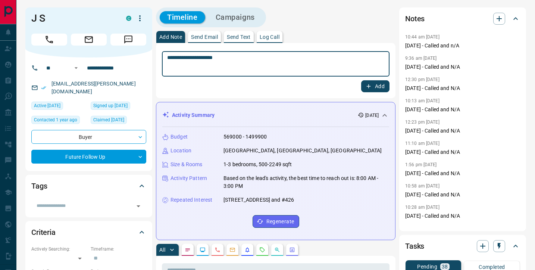 Image resolution: width=535 pixels, height=270 pixels. Describe the element at coordinates (492, 267) in the screenshot. I see `p: Completed` at that location.